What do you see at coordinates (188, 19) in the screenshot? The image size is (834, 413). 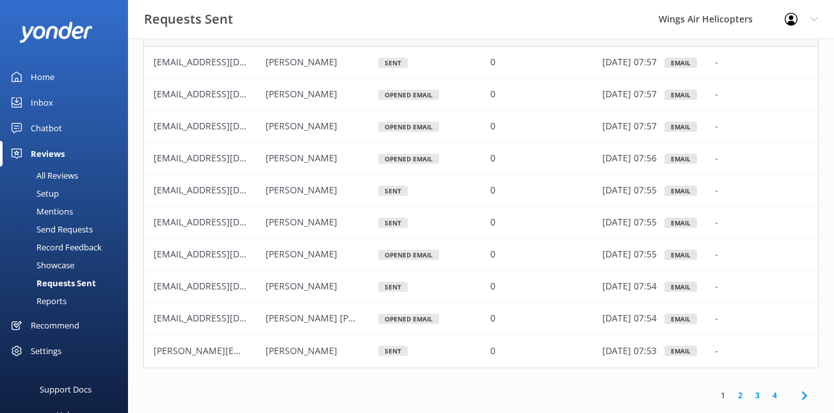 I see `h3: Requests Sent` at bounding box center [188, 19].